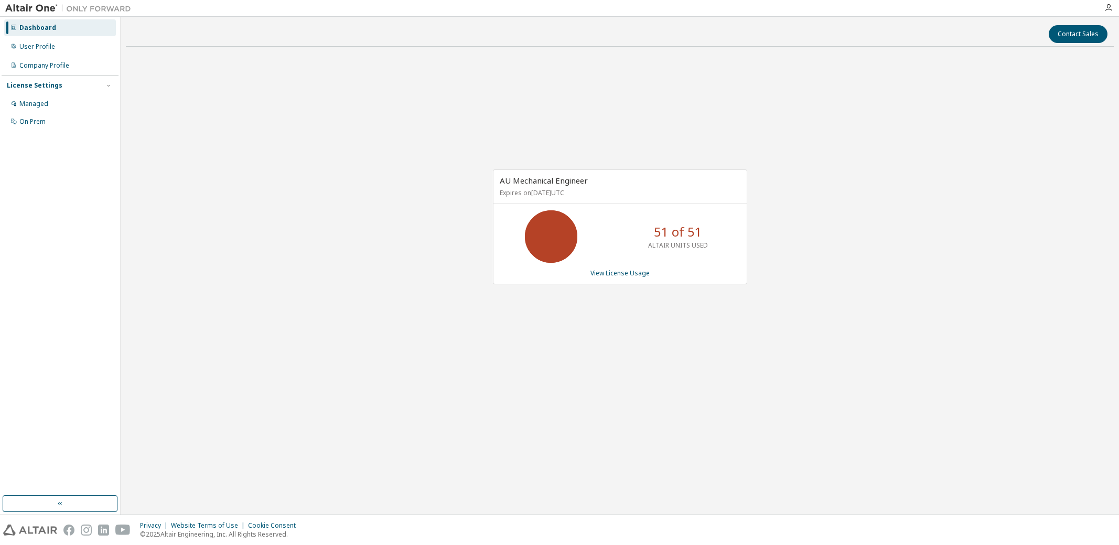 Image resolution: width=1119 pixels, height=545 pixels. What do you see at coordinates (33, 122) in the screenshot?
I see `div: On Prem` at bounding box center [33, 122].